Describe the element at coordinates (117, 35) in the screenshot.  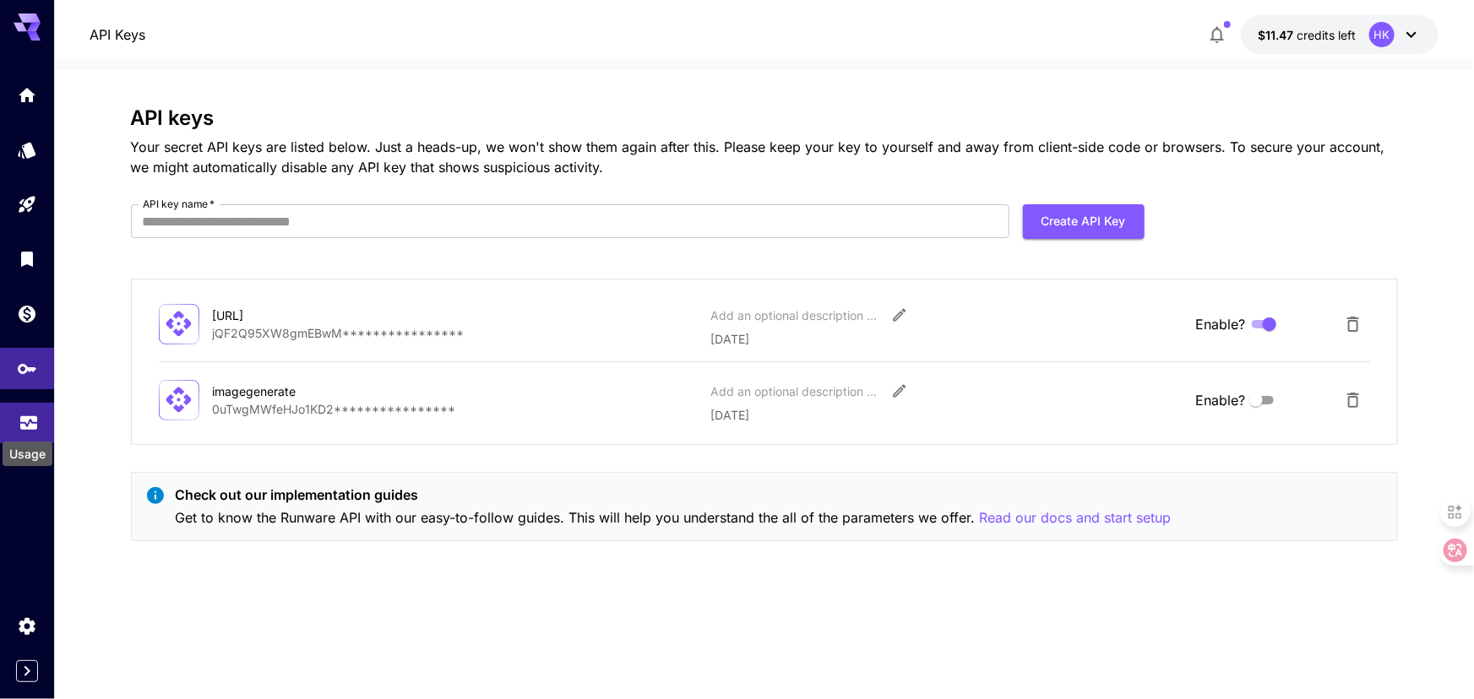
I see `p: API Keys` at that location.